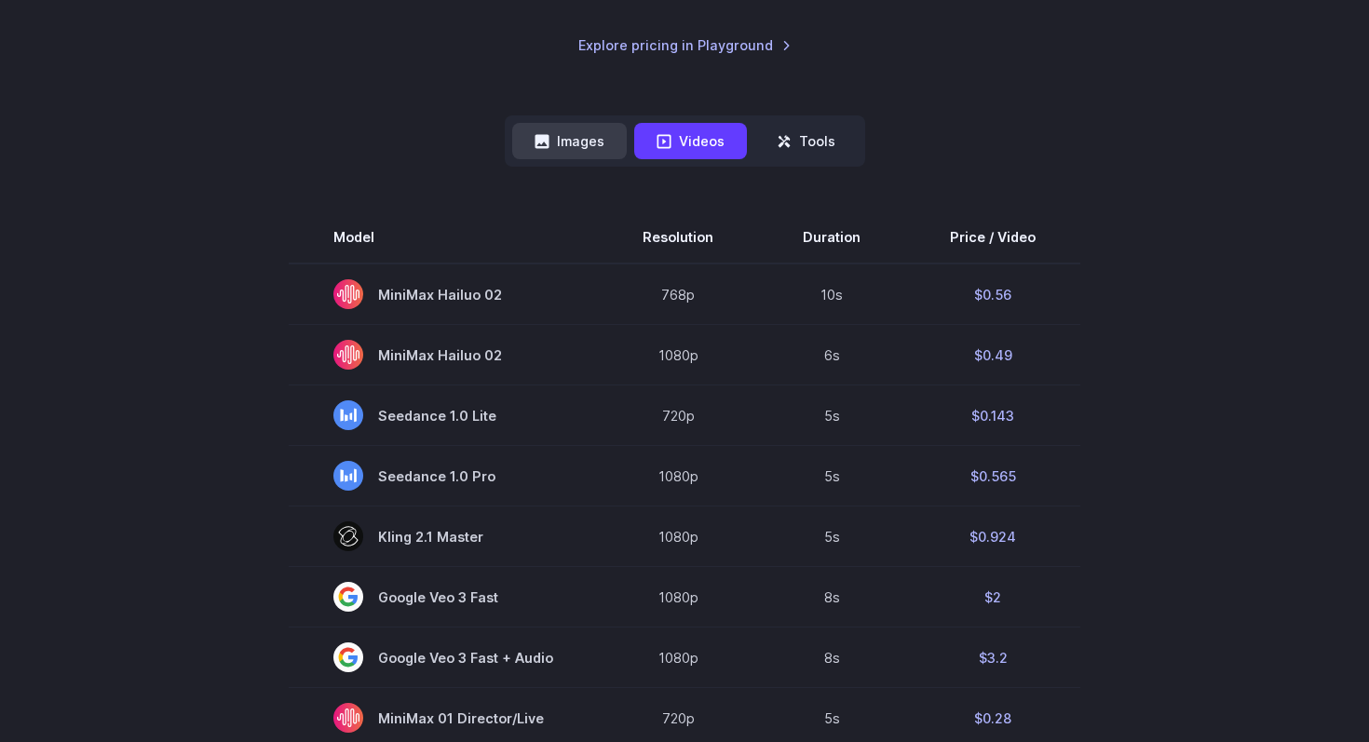 This screenshot has height=742, width=1369. What do you see at coordinates (569, 141) in the screenshot?
I see `button: Images` at bounding box center [569, 141].